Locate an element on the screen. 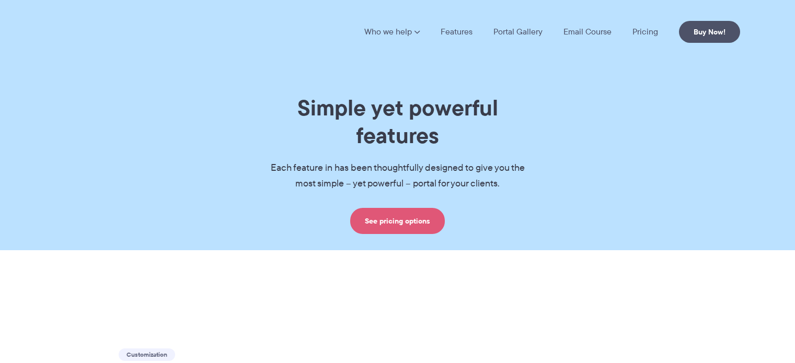 The width and height of the screenshot is (795, 363). h1: Simple yet powerful features is located at coordinates (398, 122).